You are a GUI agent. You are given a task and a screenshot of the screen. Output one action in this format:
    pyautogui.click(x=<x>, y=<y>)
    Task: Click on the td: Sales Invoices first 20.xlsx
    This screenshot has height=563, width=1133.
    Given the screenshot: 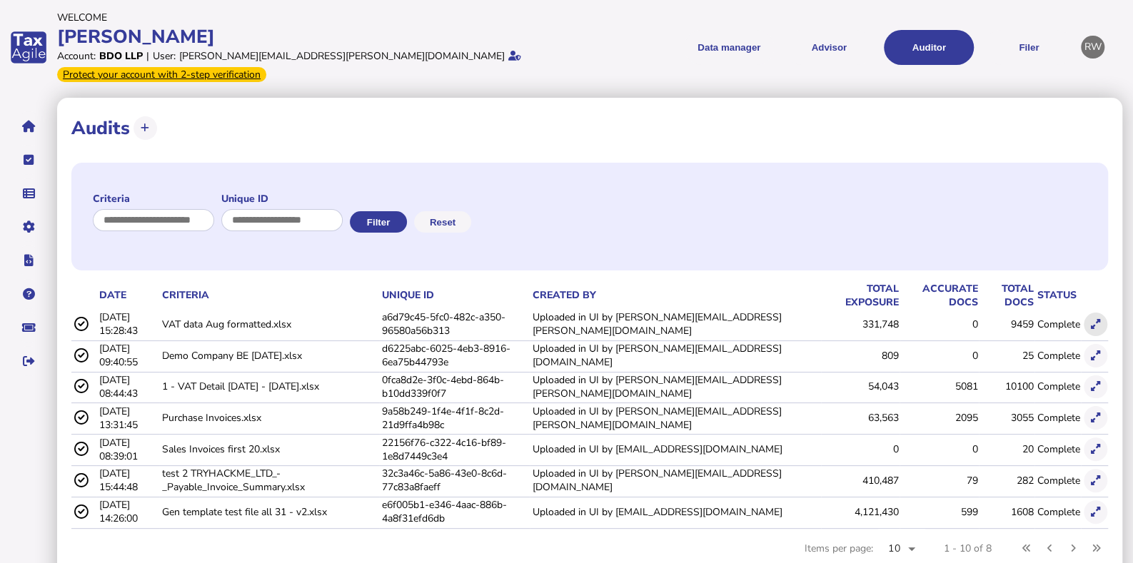 What is the action you would take?
    pyautogui.click(x=269, y=449)
    